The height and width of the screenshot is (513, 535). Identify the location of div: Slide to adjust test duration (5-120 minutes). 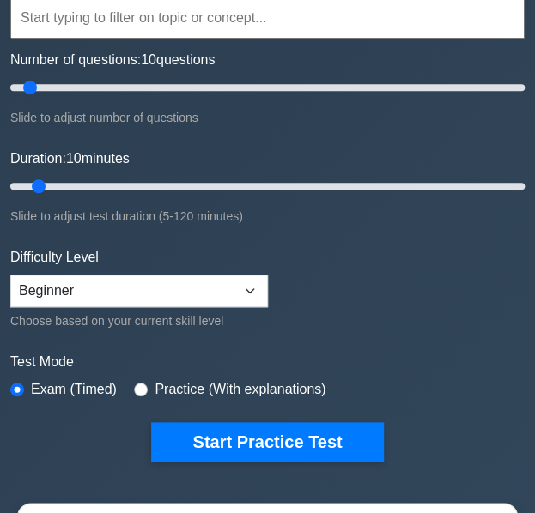
(267, 216).